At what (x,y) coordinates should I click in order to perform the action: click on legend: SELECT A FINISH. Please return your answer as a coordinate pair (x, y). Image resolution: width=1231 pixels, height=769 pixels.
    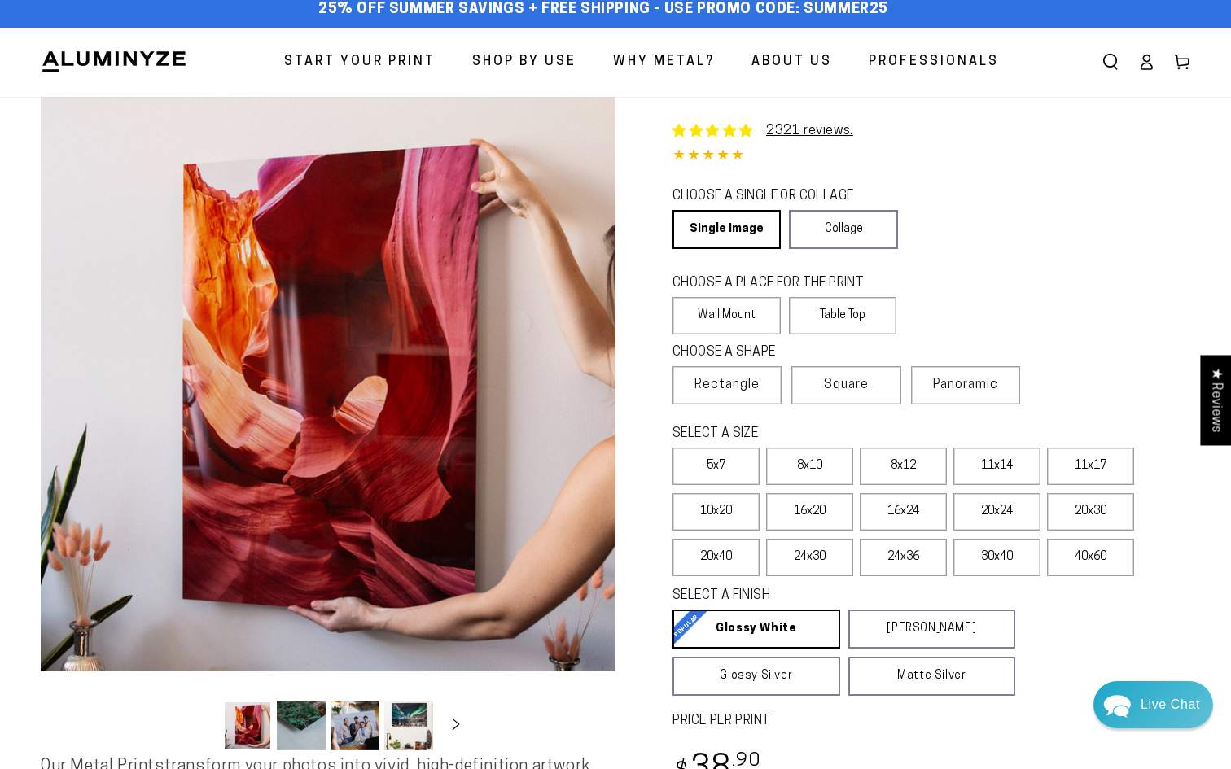
    Looking at the image, I should click on (825, 596).